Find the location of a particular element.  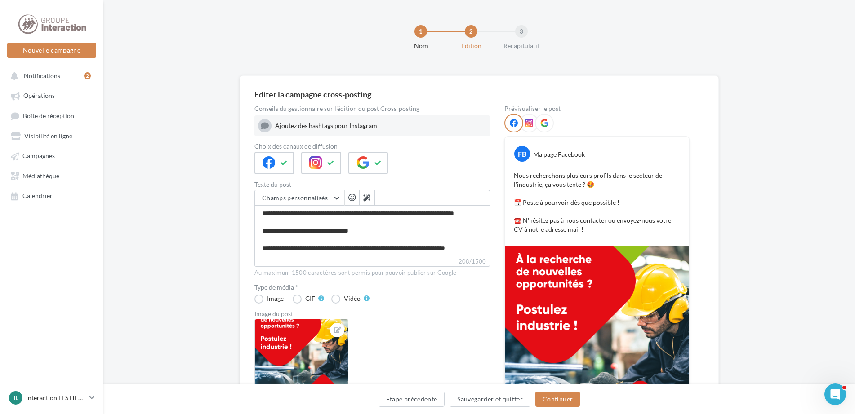

a: Visibilité en ligne is located at coordinates (52, 136).